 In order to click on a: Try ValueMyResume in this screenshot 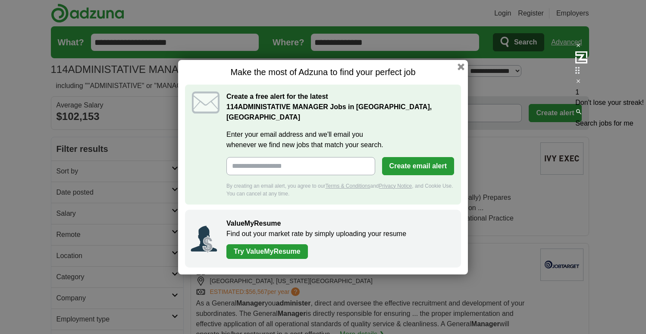, I will do `click(267, 252)`.